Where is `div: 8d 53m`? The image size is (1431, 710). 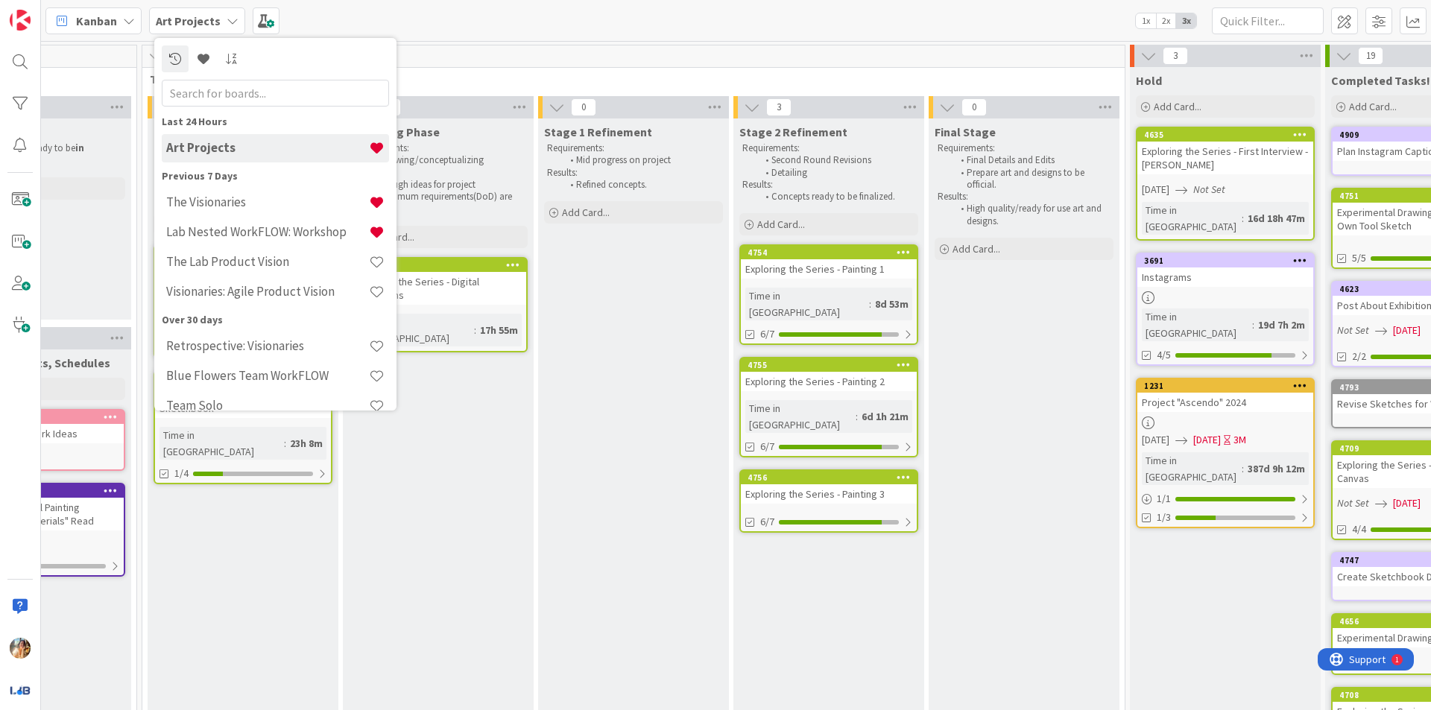 div: 8d 53m is located at coordinates (891, 304).